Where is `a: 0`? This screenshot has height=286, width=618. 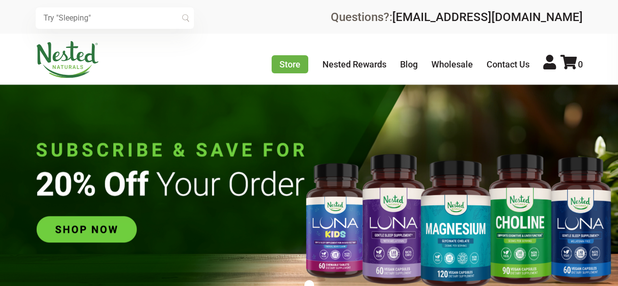 a: 0 is located at coordinates (572, 64).